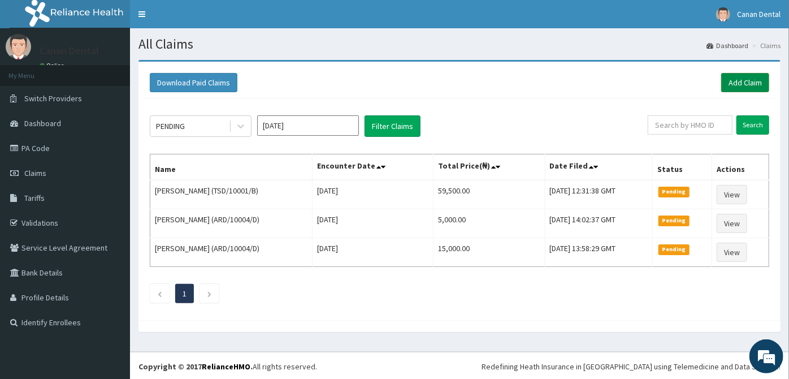 Image resolution: width=789 pixels, height=379 pixels. What do you see at coordinates (170, 126) in the screenshot?
I see `div: PENDING` at bounding box center [170, 126].